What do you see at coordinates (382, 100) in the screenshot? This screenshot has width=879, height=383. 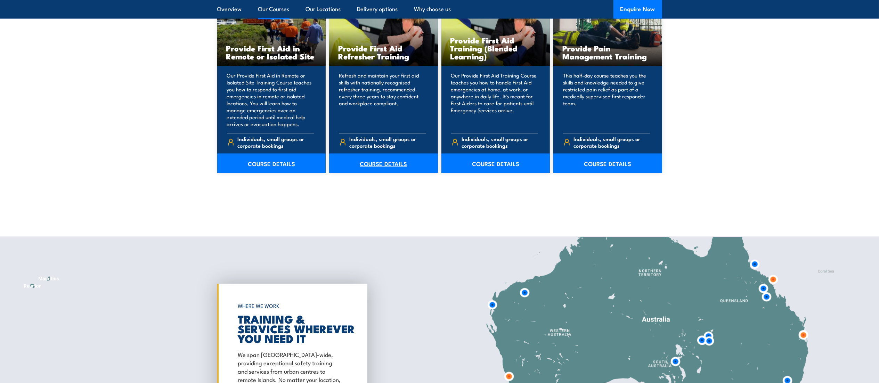 I see `p: Refresh and maintain your first aid skills with nationally recognised refresher training, recomme...` at bounding box center [382, 100].